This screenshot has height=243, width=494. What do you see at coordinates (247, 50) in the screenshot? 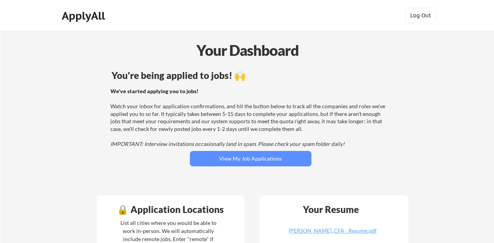
I see `div: Your Dashboard` at bounding box center [247, 50].